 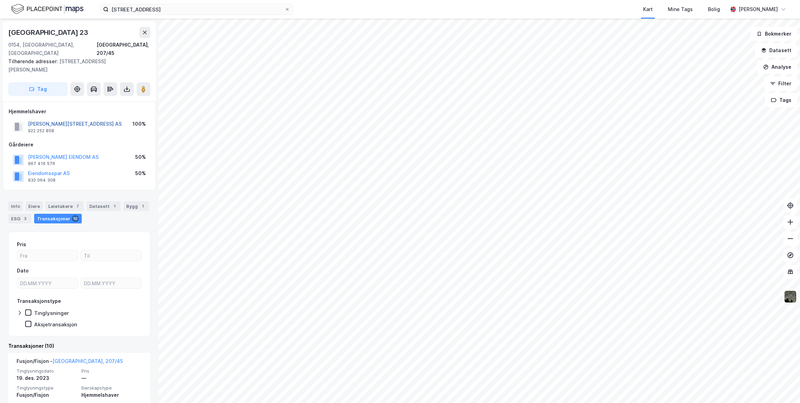 What do you see at coordinates (112, 387) in the screenshot?
I see `span: Eierskapstype` at bounding box center [112, 387].